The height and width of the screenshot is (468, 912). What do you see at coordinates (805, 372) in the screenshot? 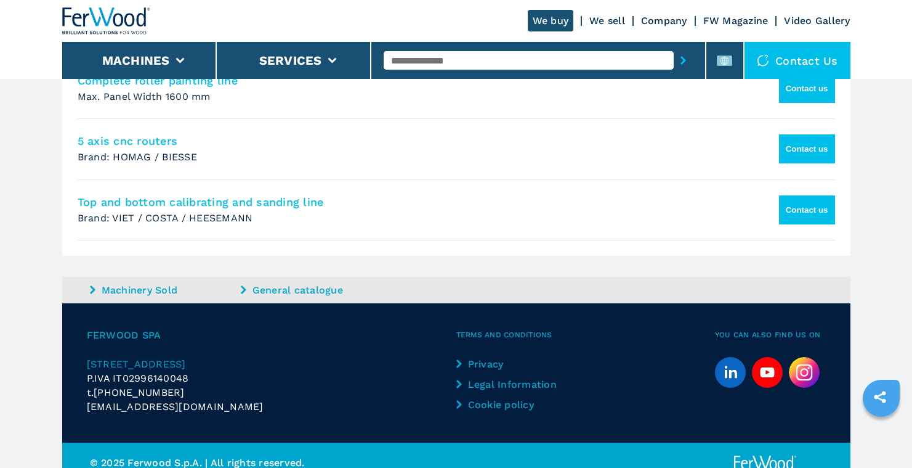
I see `img: Instagram` at bounding box center [805, 372].